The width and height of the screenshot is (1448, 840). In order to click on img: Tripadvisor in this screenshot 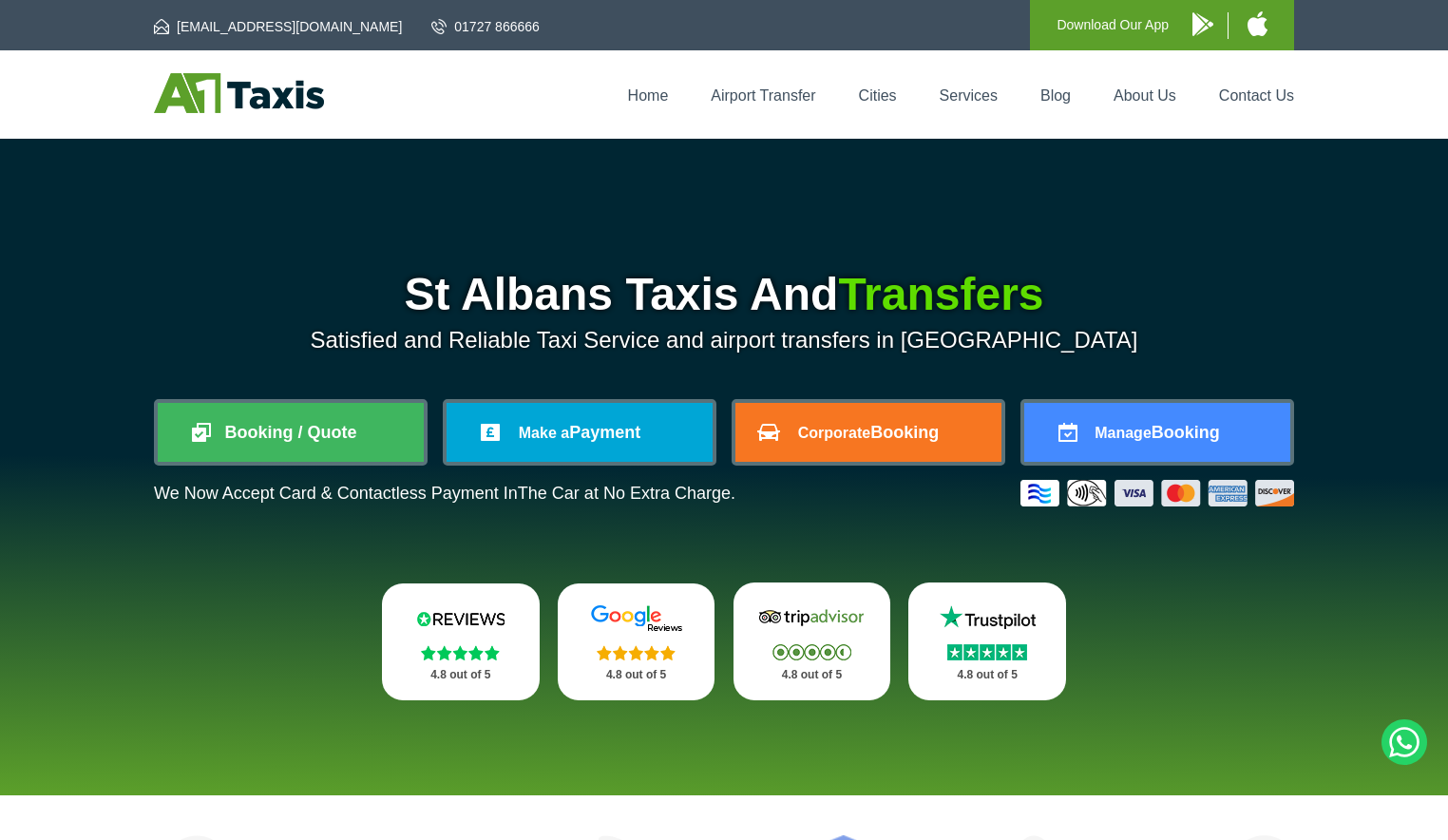, I will do `click(811, 618)`.